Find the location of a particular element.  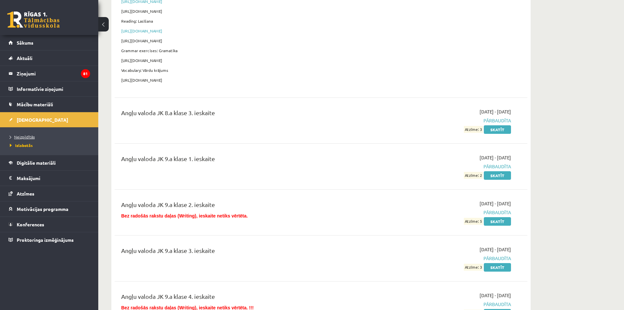

span: Sākums is located at coordinates (25, 43).